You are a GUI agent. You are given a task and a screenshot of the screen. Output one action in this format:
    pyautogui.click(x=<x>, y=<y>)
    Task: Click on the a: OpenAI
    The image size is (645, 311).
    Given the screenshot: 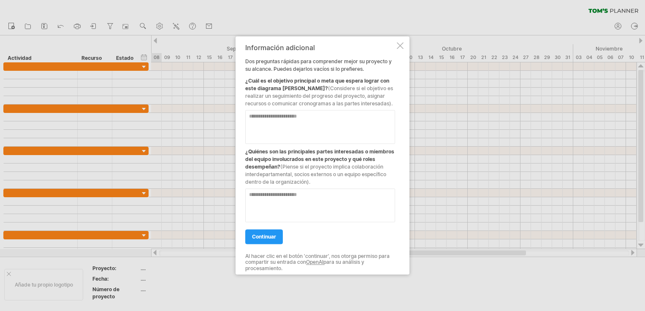 What is the action you would take?
    pyautogui.click(x=314, y=263)
    